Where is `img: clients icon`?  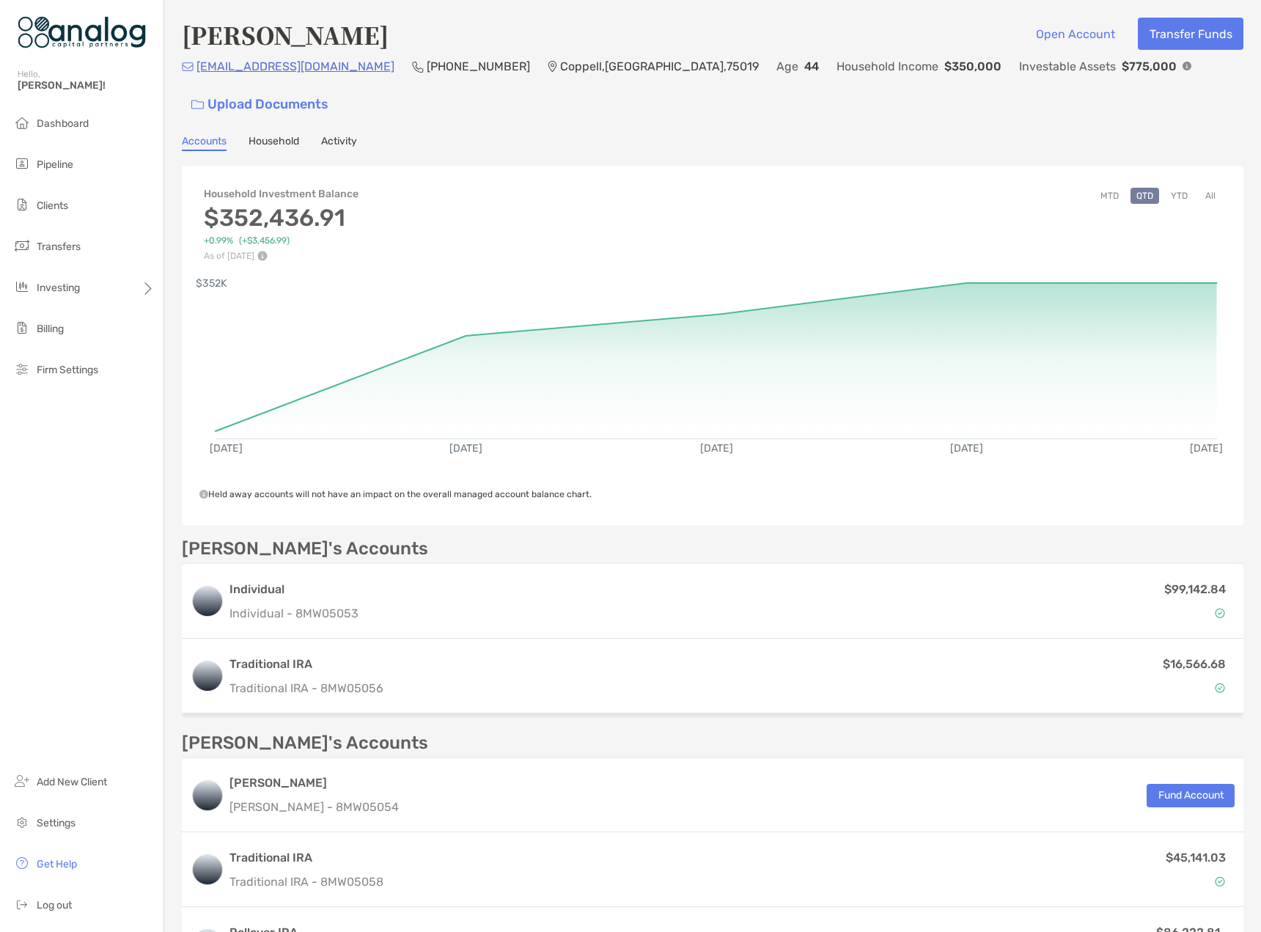 img: clients icon is located at coordinates (22, 204).